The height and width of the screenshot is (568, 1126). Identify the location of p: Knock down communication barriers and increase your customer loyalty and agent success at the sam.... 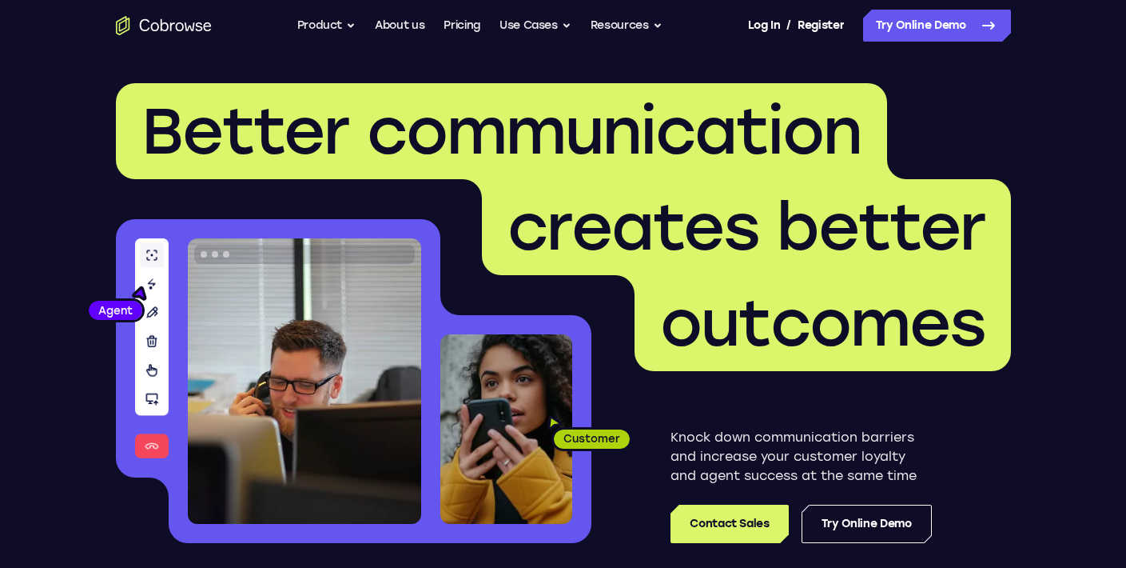
(801, 456).